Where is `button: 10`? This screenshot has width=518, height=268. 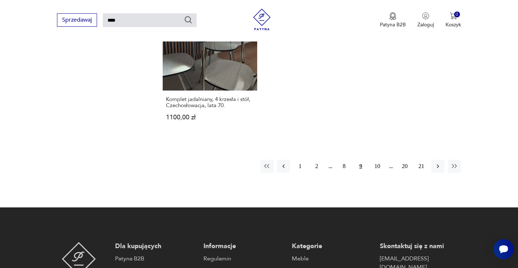 button: 10 is located at coordinates (378, 166).